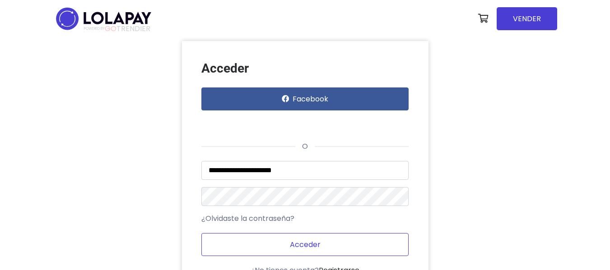  What do you see at coordinates (305, 99) in the screenshot?
I see `button: Facebook` at bounding box center [305, 99].